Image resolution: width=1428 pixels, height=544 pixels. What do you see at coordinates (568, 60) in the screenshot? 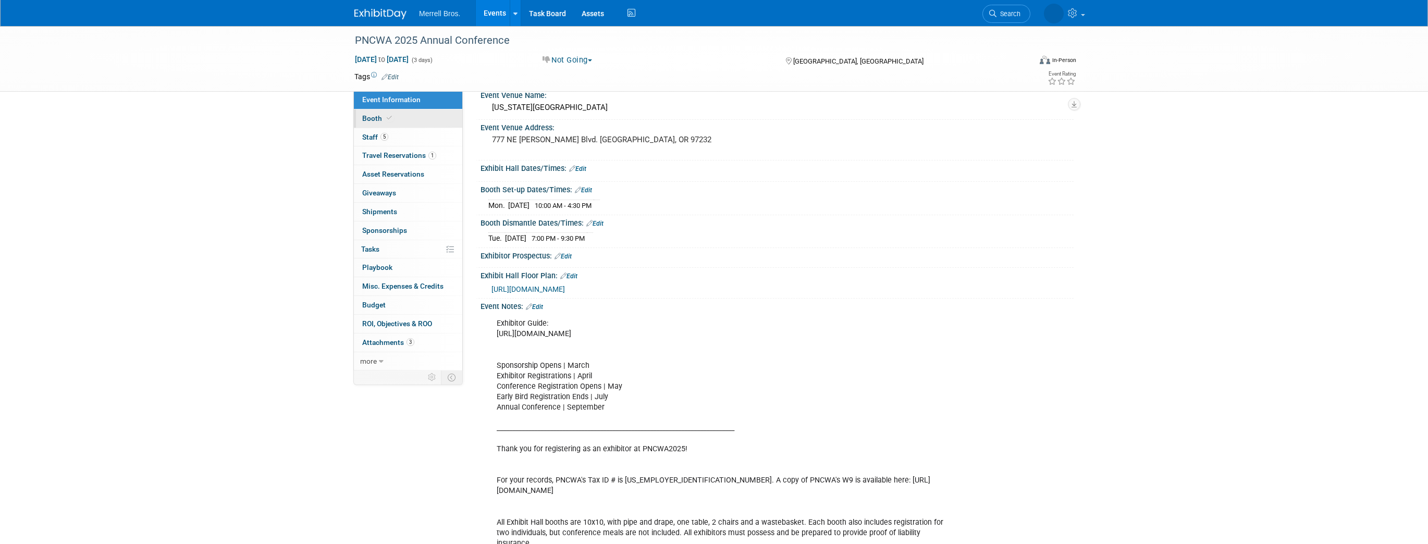
I see `button: Not Going` at bounding box center [568, 60].